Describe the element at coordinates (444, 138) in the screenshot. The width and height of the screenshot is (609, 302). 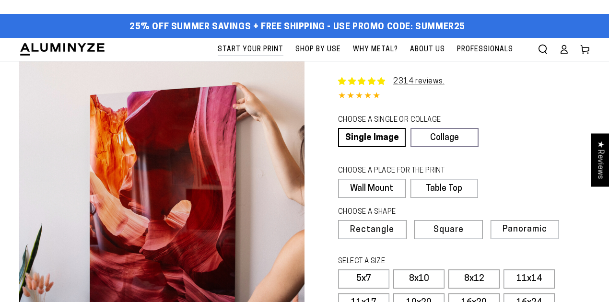
I see `a: Collage` at that location.